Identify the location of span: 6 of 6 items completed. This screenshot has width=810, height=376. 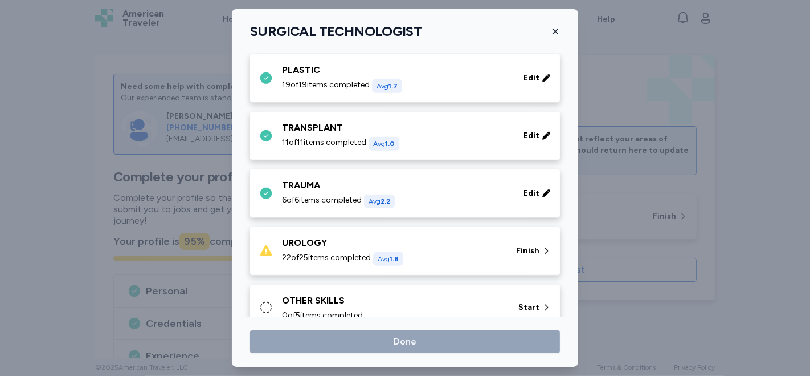
(322, 200).